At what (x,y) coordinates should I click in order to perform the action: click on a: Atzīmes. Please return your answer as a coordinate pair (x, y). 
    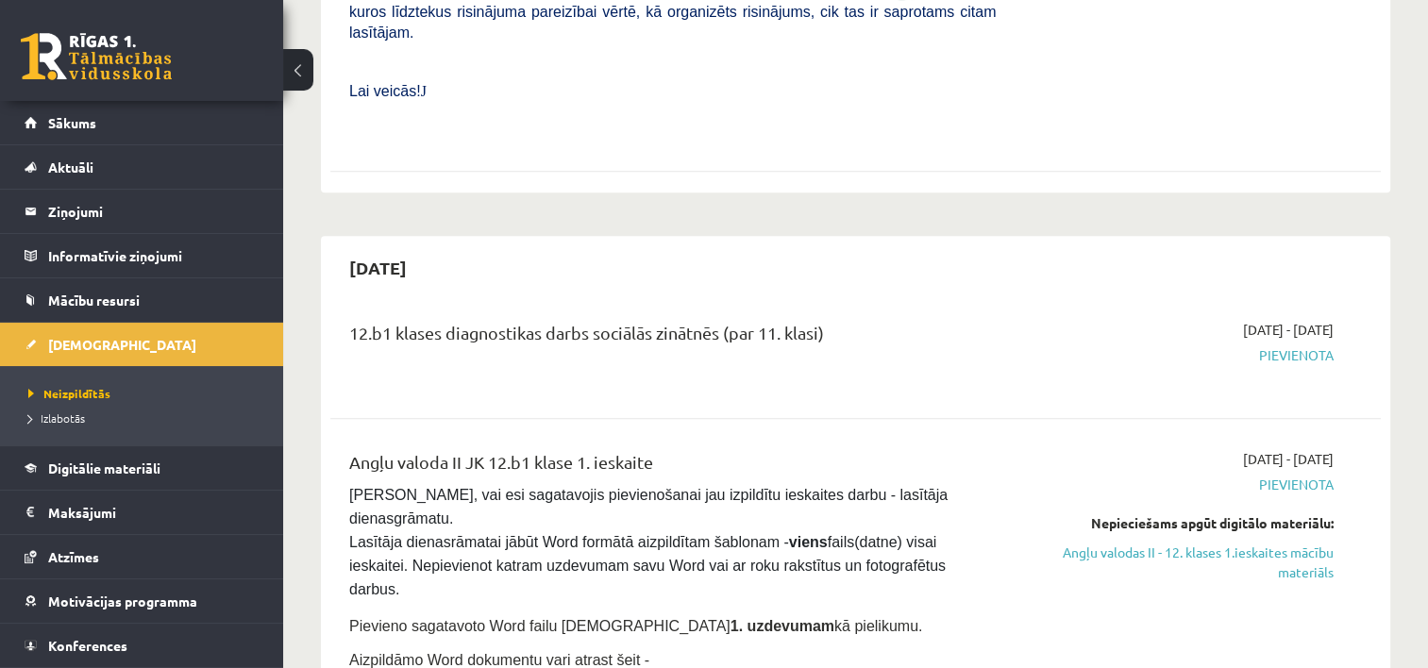
    Looking at the image, I should click on (142, 557).